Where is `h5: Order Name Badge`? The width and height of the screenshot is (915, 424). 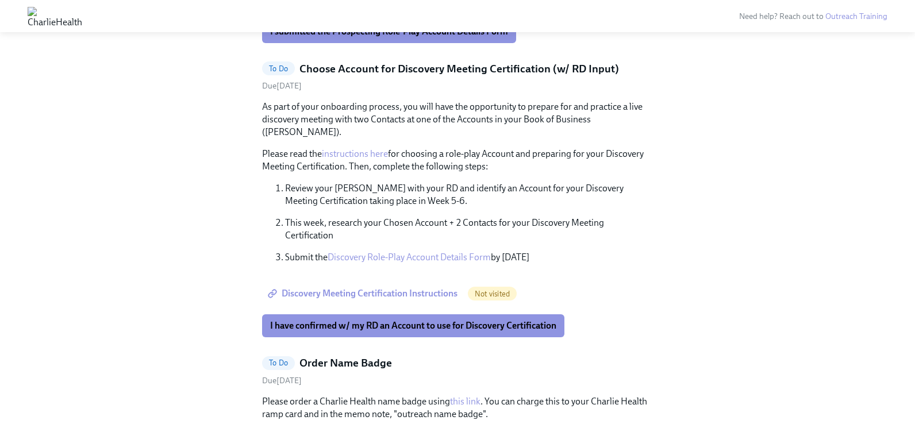 h5: Order Name Badge is located at coordinates (345, 363).